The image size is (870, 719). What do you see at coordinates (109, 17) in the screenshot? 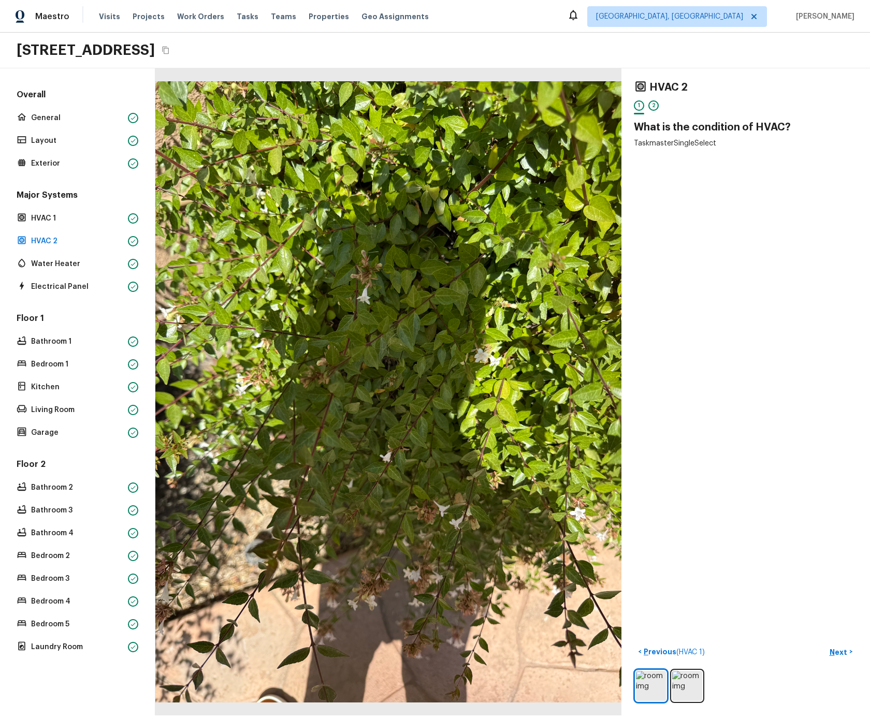
I see `span: Visits` at bounding box center [109, 17].